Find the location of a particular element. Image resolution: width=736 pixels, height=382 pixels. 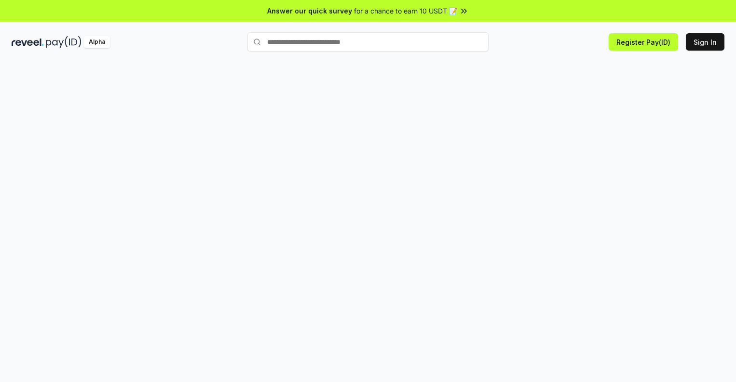

span: for a chance to earn 10 USDT 📝 is located at coordinates (406, 11).